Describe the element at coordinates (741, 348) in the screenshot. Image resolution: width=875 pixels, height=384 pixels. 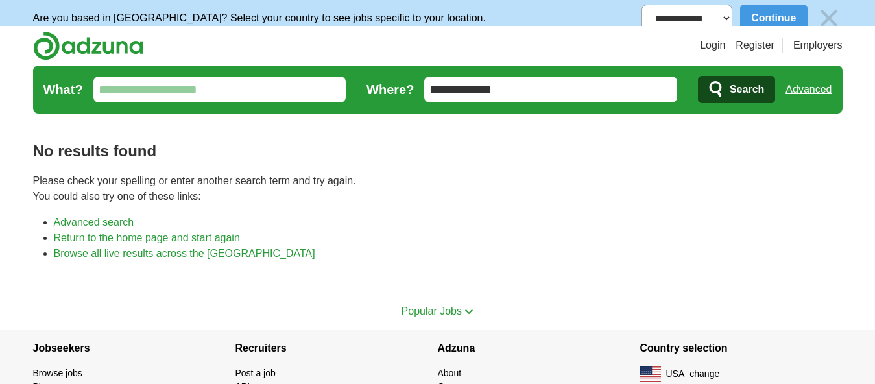
I see `h4: Country selection` at that location.